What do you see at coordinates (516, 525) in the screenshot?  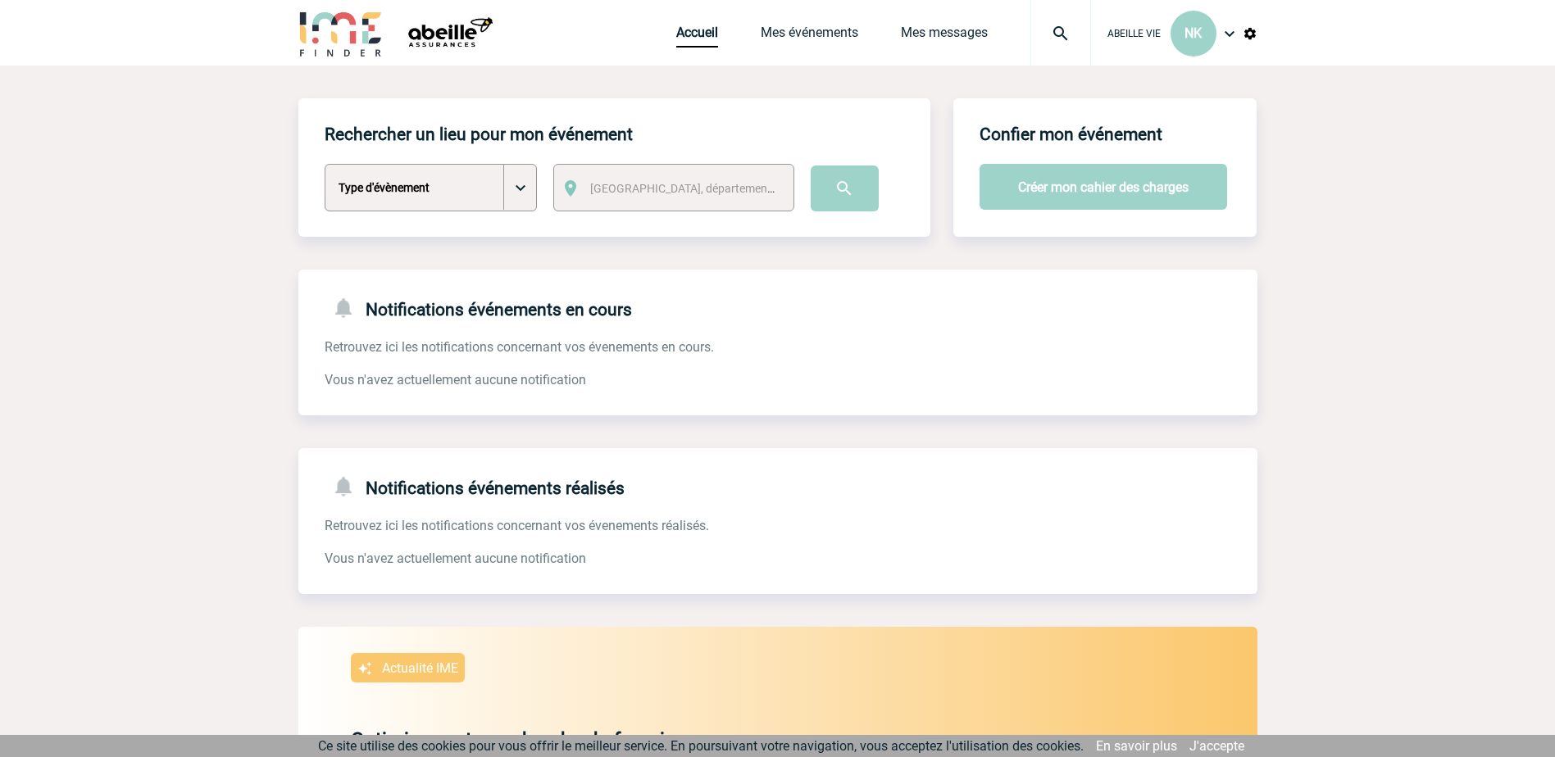 I see `span: Retrouvez ici les notifications concernant vos évenements réalisés.` at bounding box center [516, 525].